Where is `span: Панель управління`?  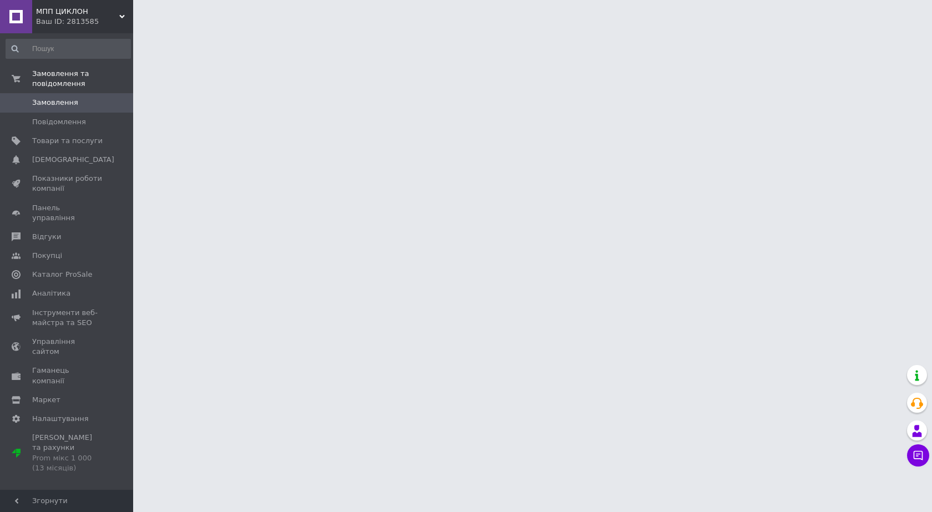 span: Панель управління is located at coordinates (67, 213).